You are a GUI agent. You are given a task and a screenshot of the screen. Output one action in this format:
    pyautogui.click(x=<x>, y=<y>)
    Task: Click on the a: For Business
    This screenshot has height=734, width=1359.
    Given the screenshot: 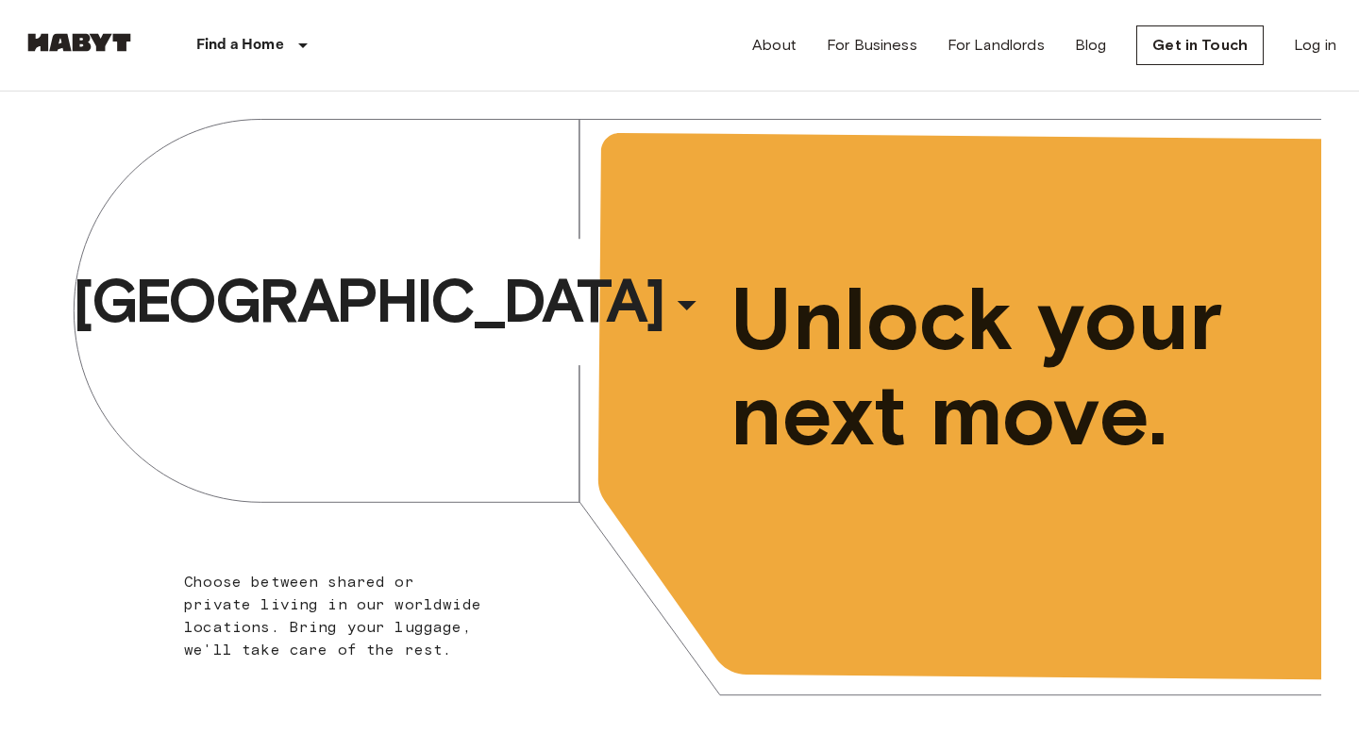 What is the action you would take?
    pyautogui.click(x=872, y=45)
    